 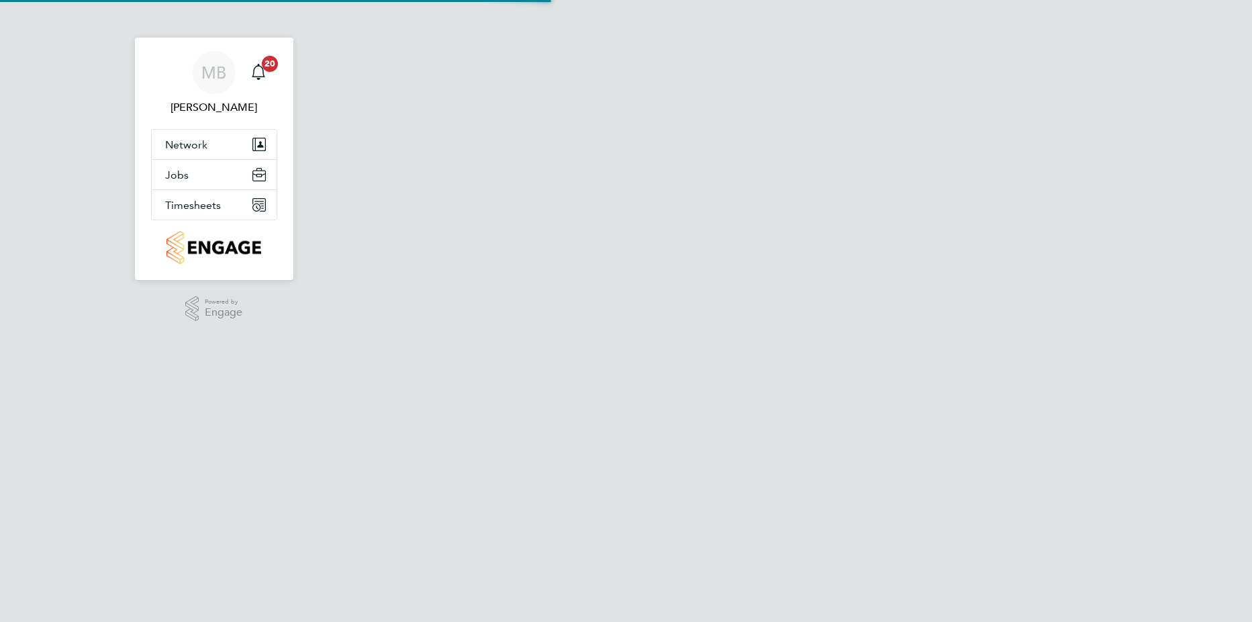 I want to click on span: Engage, so click(x=224, y=312).